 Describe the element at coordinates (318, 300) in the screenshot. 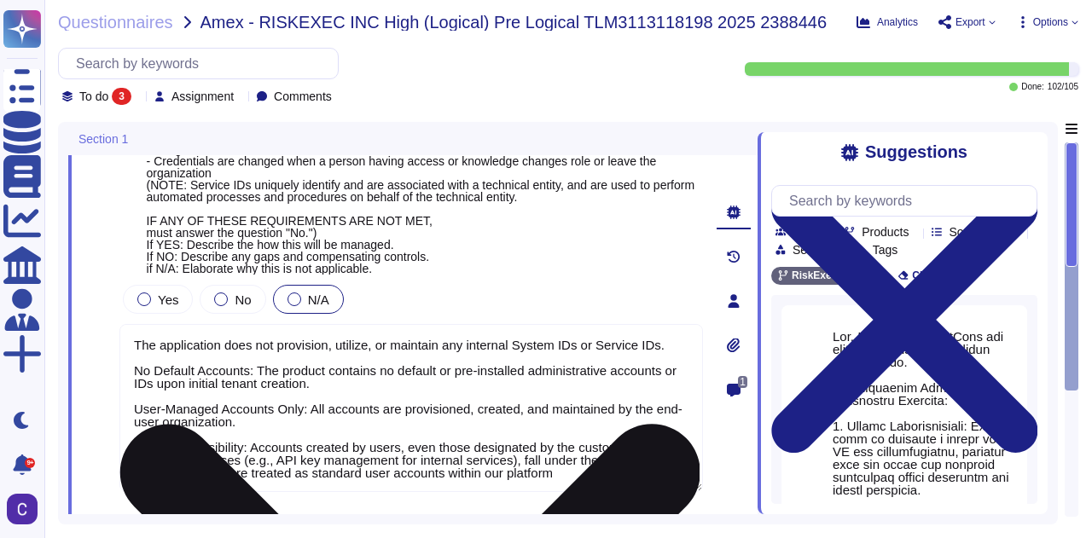

I see `span: N/A` at that location.